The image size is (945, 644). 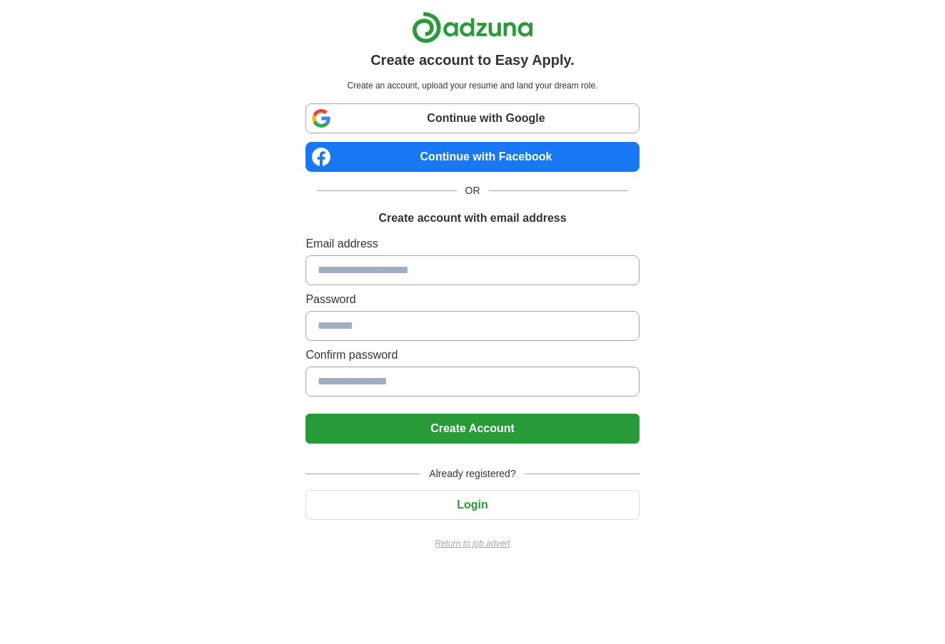 I want to click on p: Create an account, upload your resume and land your dream role., so click(x=472, y=86).